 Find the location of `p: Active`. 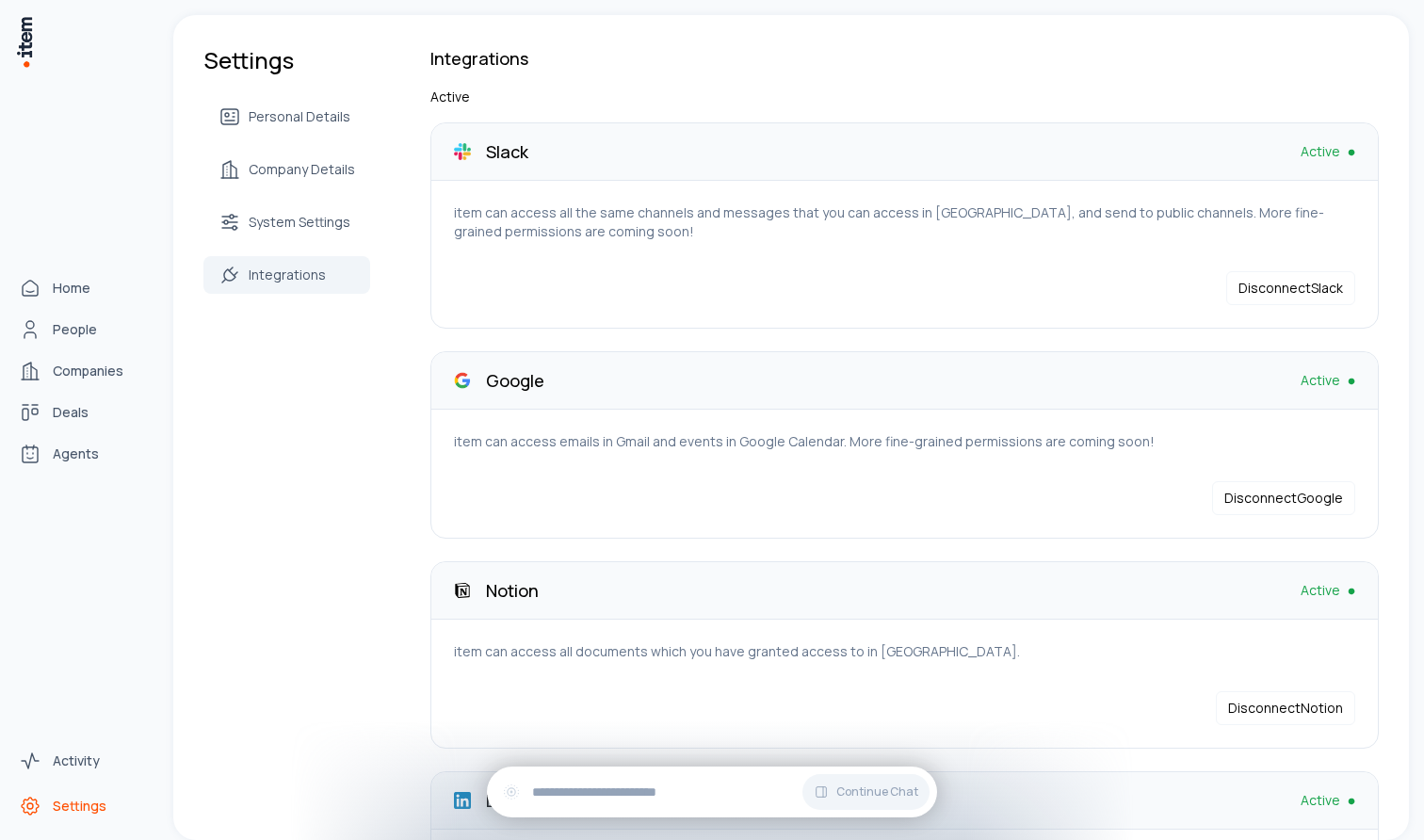

p: Active is located at coordinates (904, 97).